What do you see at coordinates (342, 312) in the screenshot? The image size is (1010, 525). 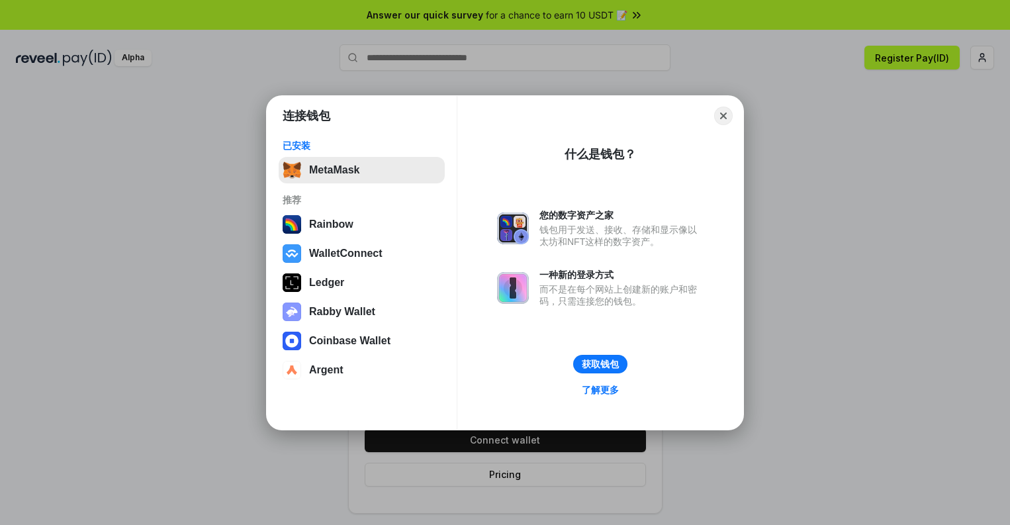 I see `div: Rabby Wallet` at bounding box center [342, 312].